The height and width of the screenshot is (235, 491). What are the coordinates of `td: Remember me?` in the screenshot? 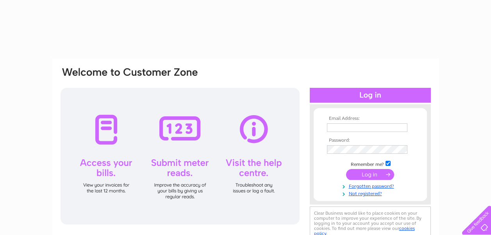 It's located at (370, 164).